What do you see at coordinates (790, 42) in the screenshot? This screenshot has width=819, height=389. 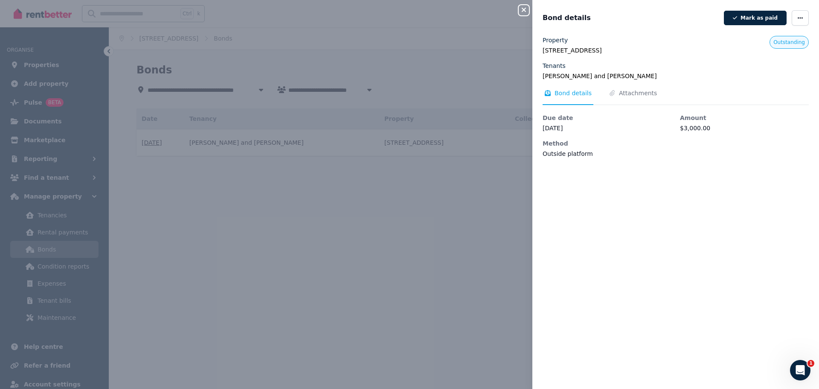 I see `span: Outstanding` at bounding box center [790, 42].